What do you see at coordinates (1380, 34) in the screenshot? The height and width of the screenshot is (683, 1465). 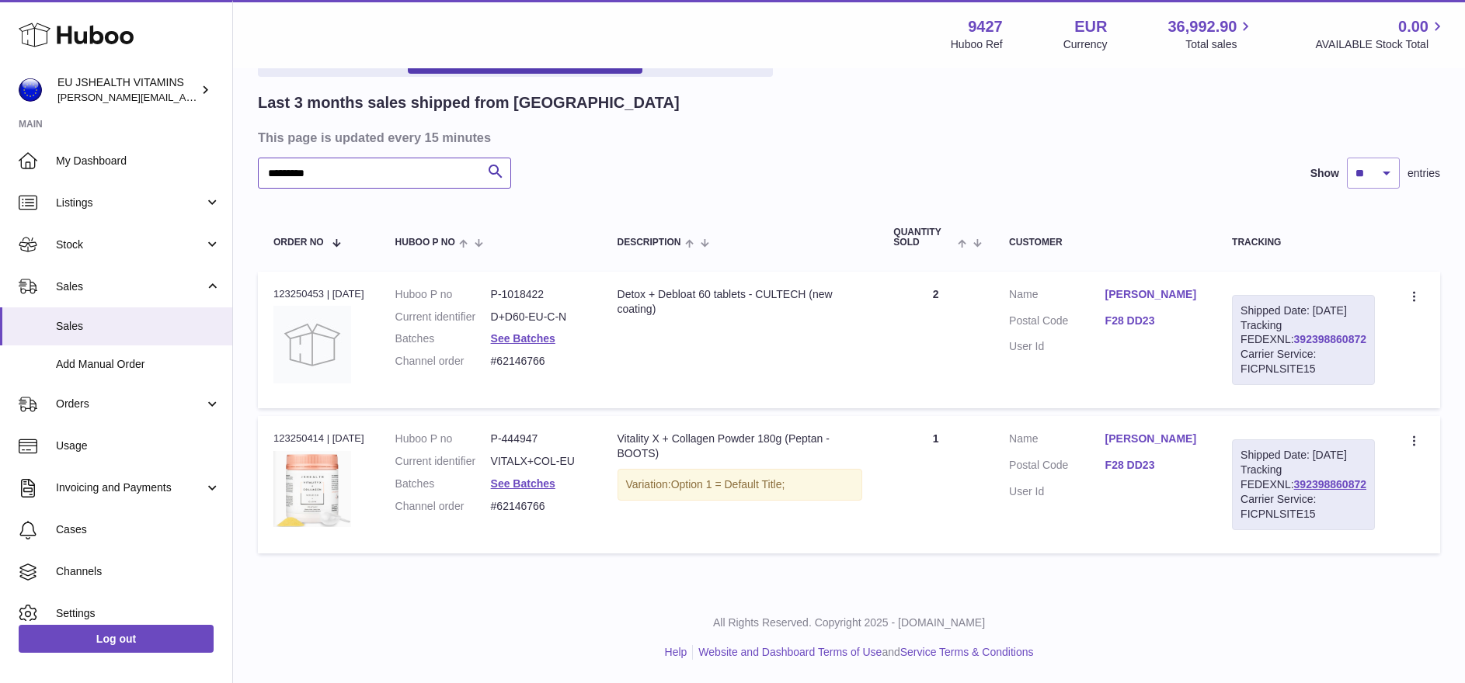 I see `a: 0.00 AVAILABLE Stock Total` at bounding box center [1380, 34].